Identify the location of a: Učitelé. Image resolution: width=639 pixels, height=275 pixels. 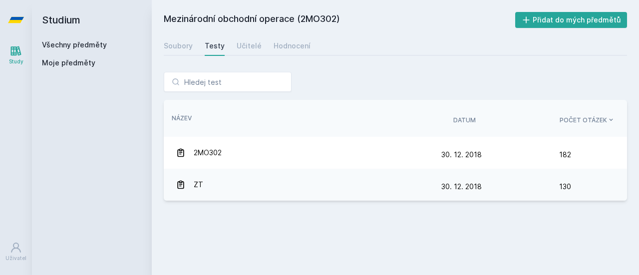
(249, 46).